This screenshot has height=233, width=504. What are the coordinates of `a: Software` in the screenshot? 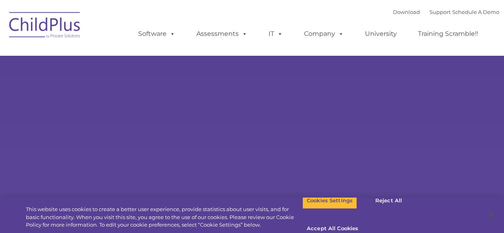 It's located at (157, 34).